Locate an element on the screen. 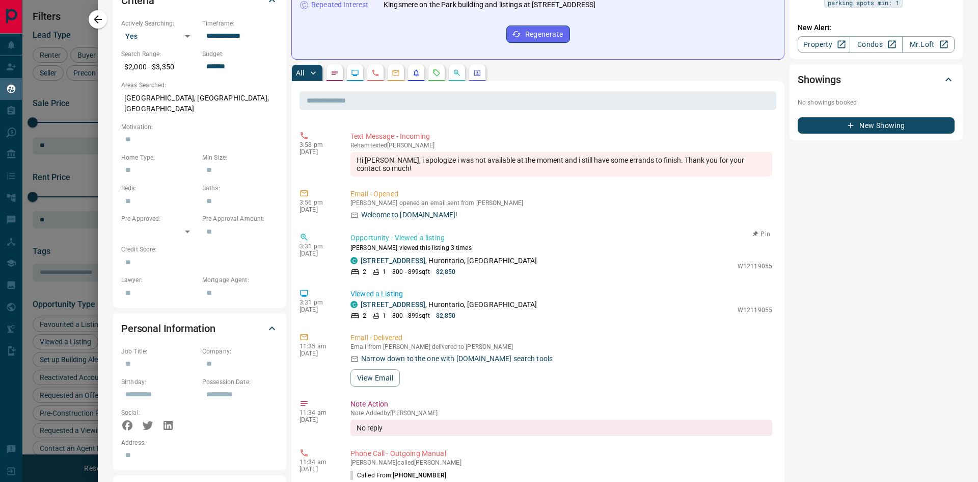  p: New Alert: is located at coordinates (877, 28).